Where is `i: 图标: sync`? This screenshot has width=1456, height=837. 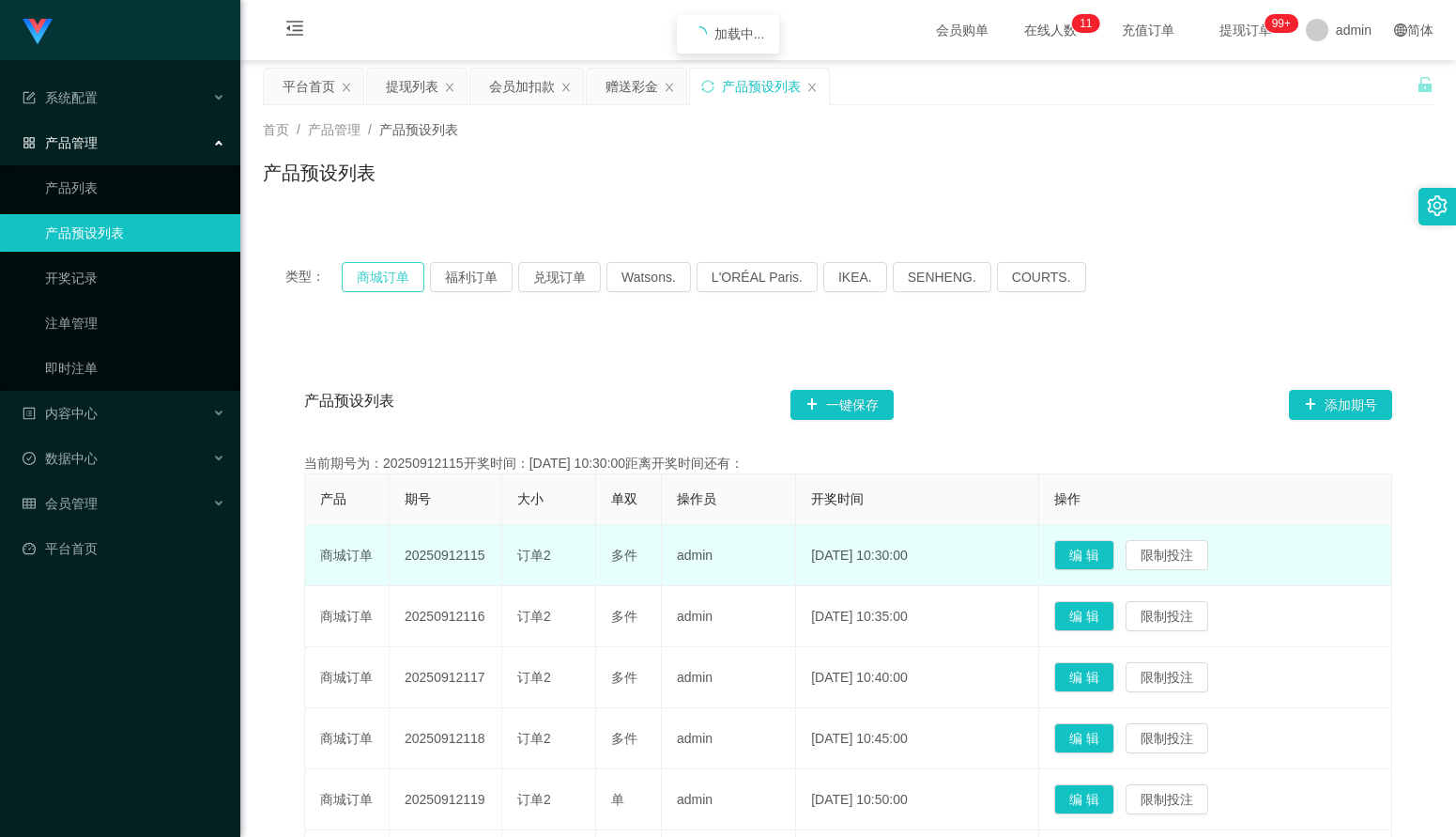 i: 图标: sync is located at coordinates (708, 87).